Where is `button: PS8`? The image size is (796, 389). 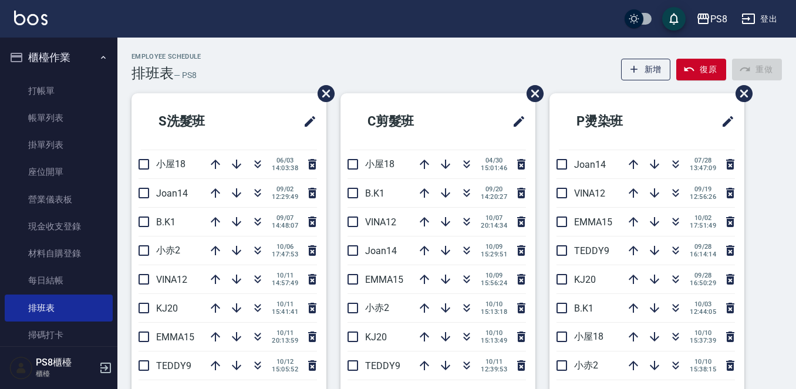 button: PS8 is located at coordinates (711, 19).